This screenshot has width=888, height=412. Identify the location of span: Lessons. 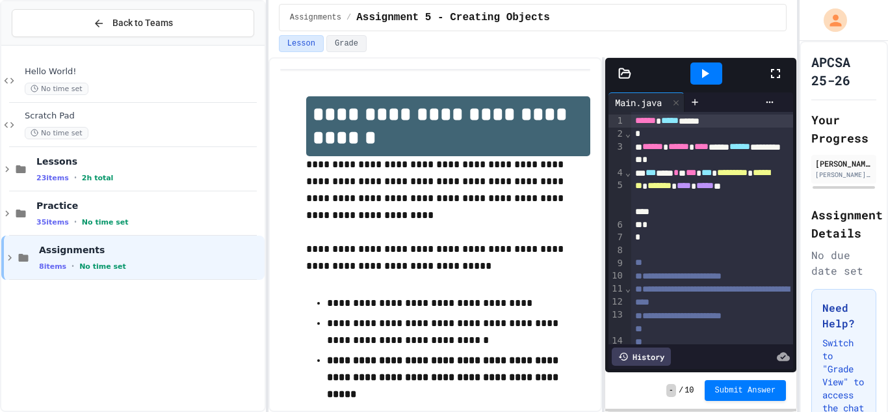
(149, 161).